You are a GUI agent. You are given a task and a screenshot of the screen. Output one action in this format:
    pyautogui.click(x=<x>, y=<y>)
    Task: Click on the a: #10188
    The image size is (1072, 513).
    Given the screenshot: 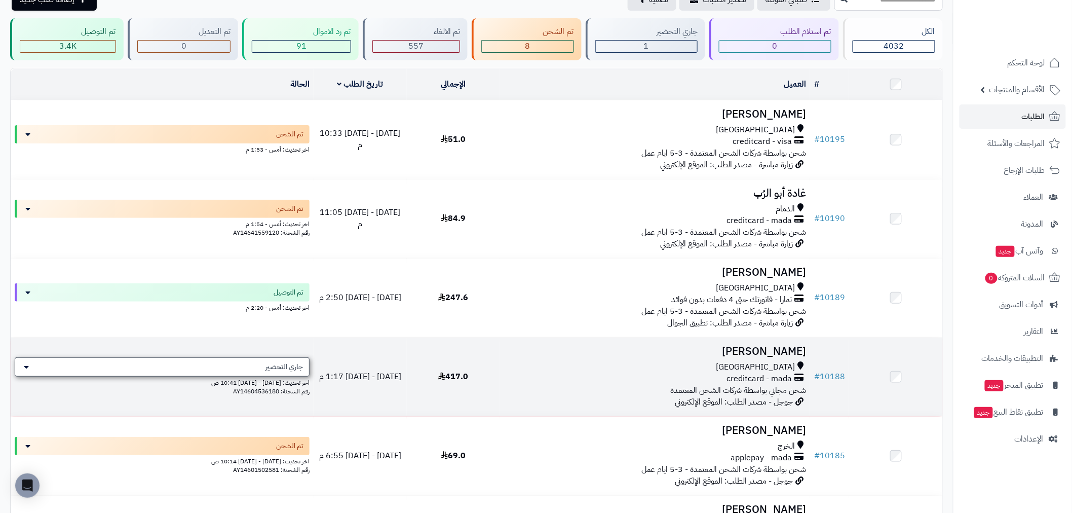 What is the action you would take?
    pyautogui.click(x=829, y=376)
    